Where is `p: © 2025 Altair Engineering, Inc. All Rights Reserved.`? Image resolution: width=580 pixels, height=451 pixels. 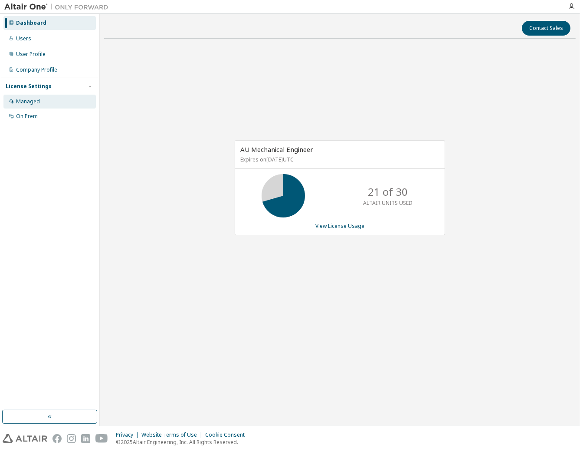 p: © 2025 Altair Engineering, Inc. All Rights Reserved. is located at coordinates (183, 442).